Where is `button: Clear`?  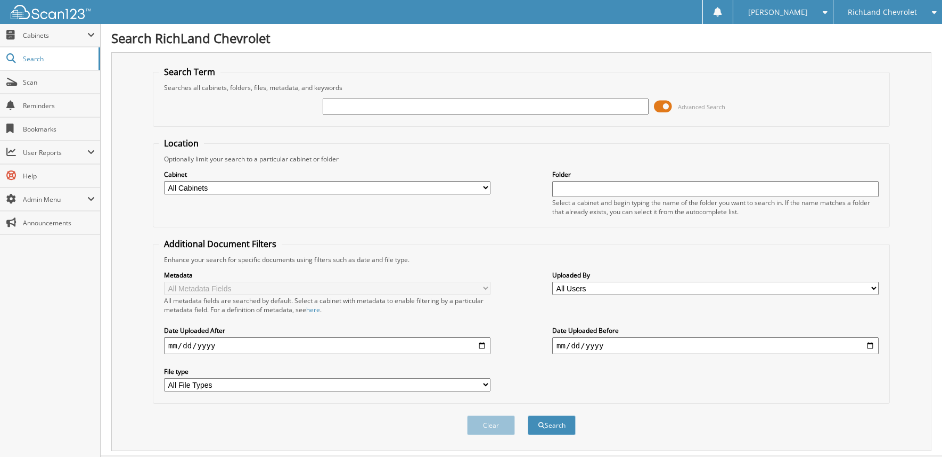
button: Clear is located at coordinates (491, 425).